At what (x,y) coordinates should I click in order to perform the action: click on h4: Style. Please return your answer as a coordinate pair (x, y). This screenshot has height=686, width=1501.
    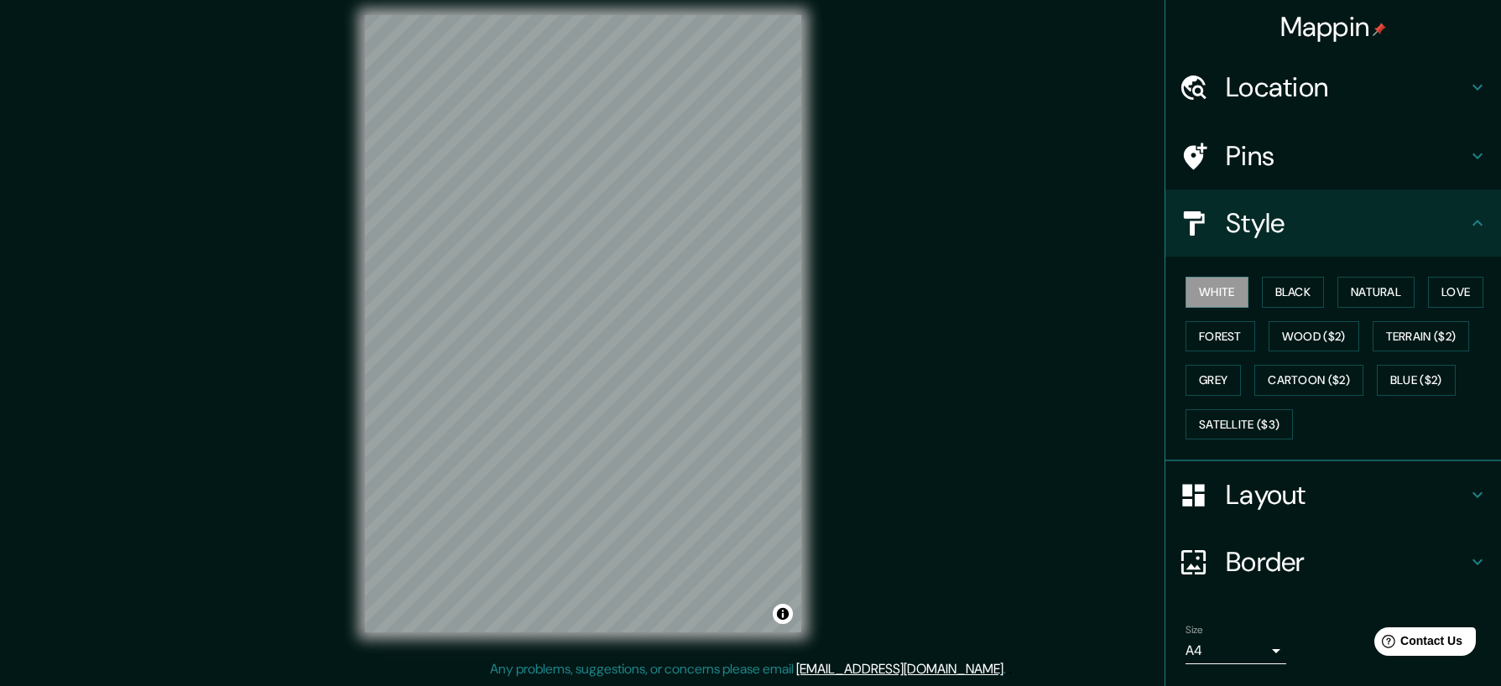
    Looking at the image, I should click on (1347, 223).